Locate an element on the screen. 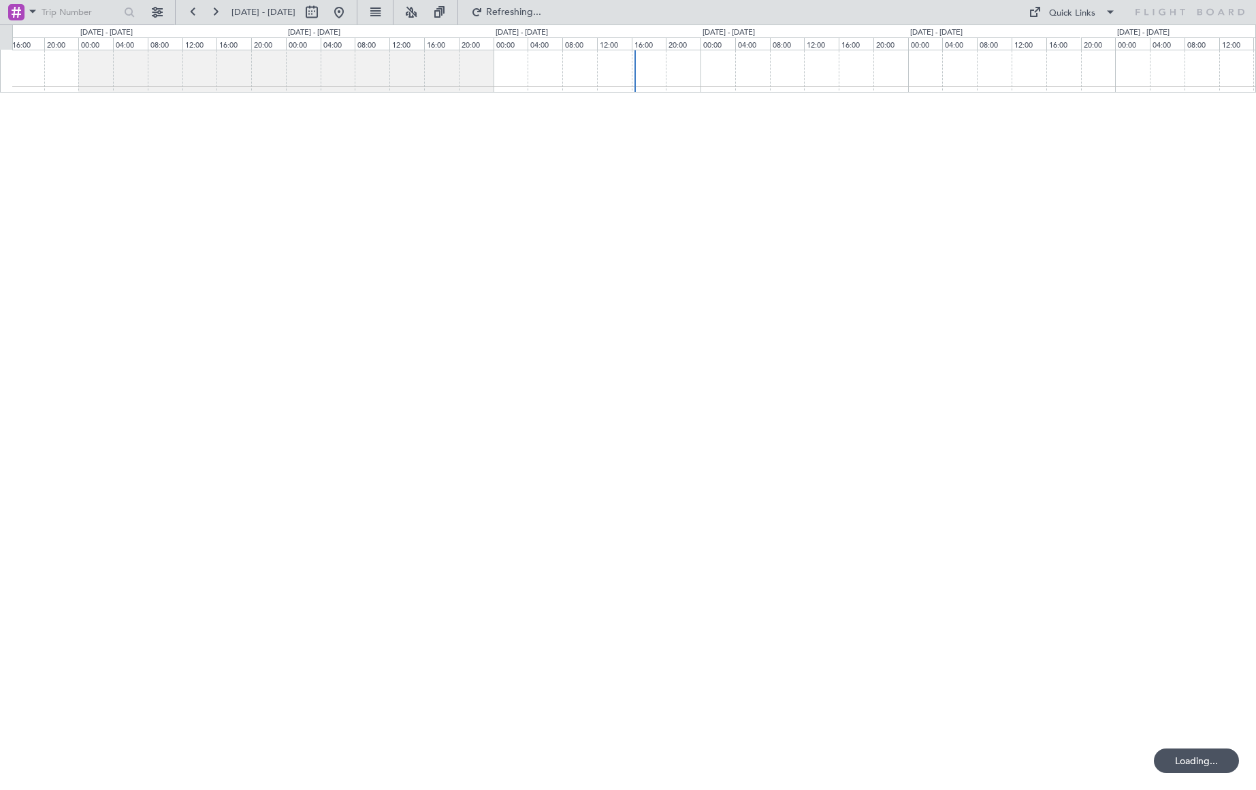  button: Quick Links is located at coordinates (1072, 12).